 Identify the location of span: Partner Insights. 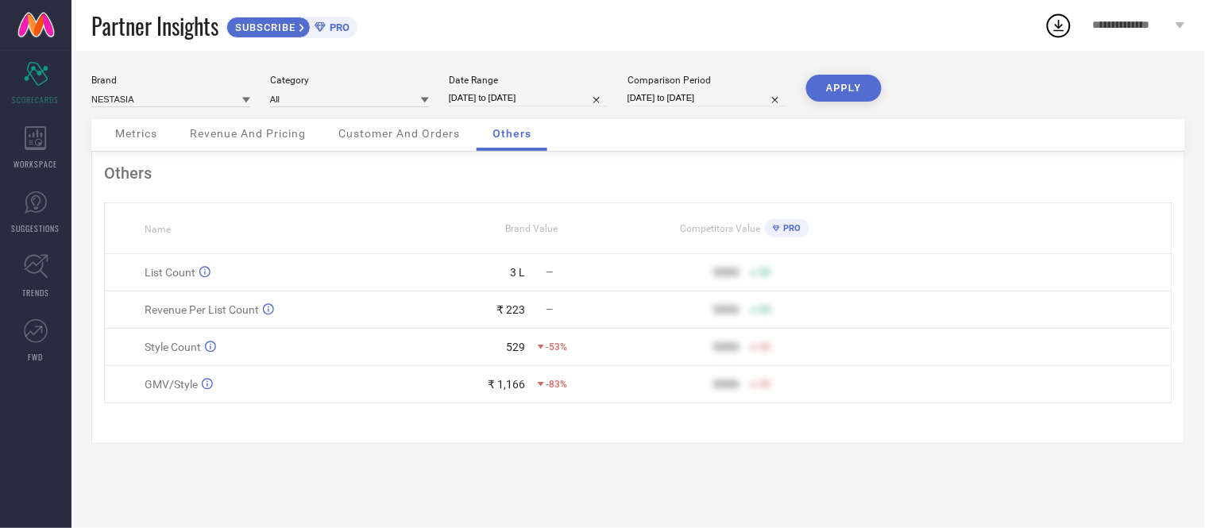
(155, 25).